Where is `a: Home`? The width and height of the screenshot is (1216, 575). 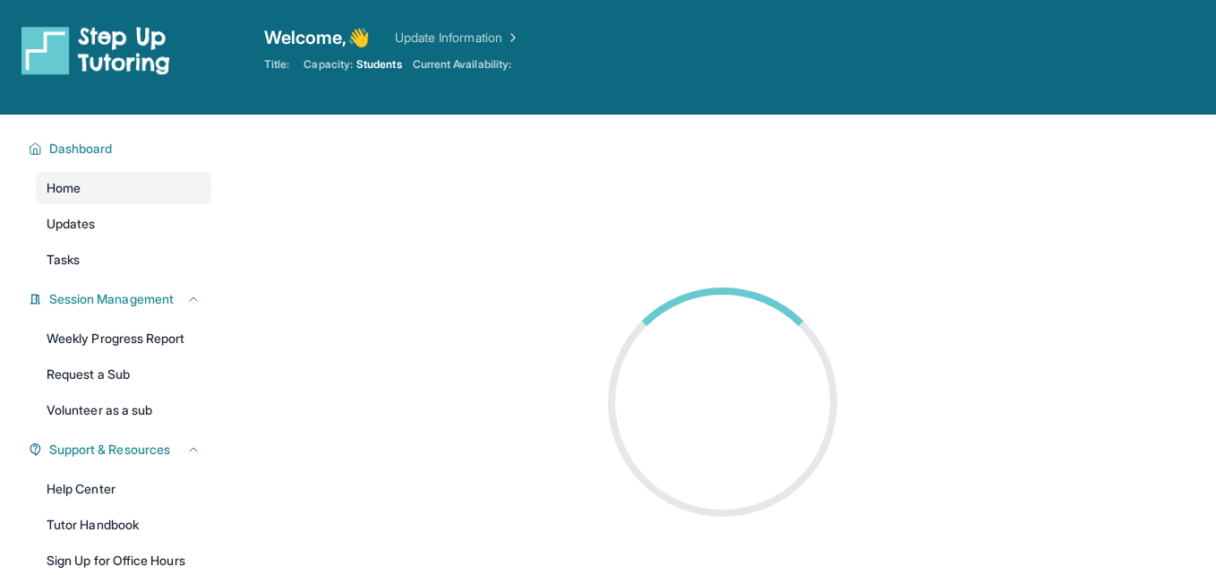 a: Home is located at coordinates (124, 188).